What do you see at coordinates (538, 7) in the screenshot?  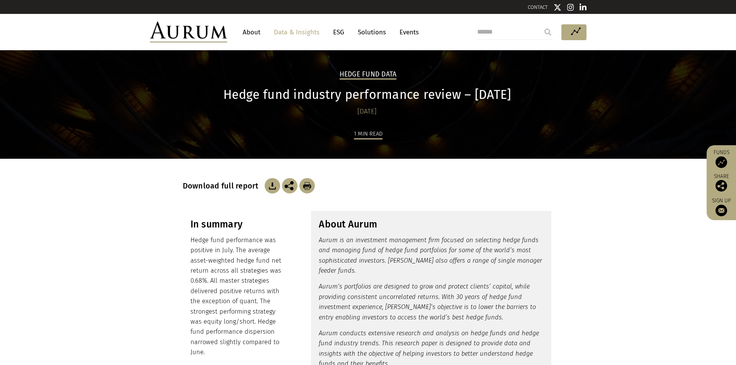 I see `a: CONTACT` at bounding box center [538, 7].